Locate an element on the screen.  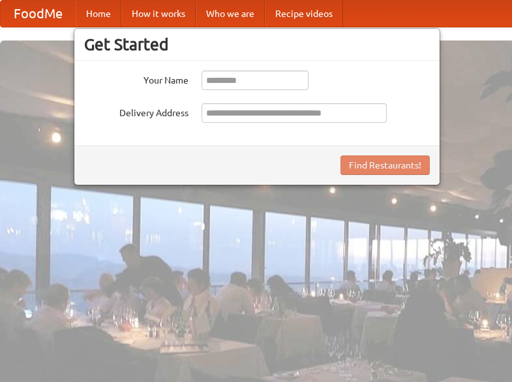
a: Home is located at coordinates (99, 14).